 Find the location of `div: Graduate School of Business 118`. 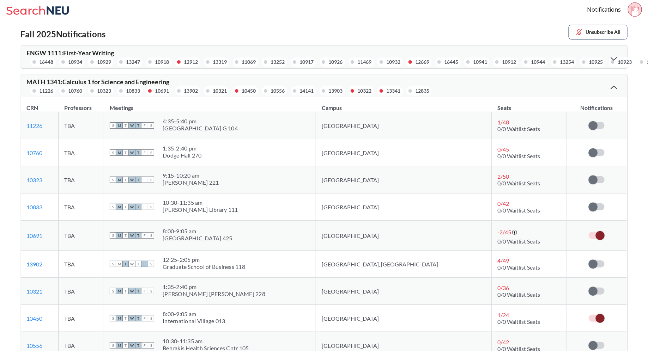

div: Graduate School of Business 118 is located at coordinates (204, 267).